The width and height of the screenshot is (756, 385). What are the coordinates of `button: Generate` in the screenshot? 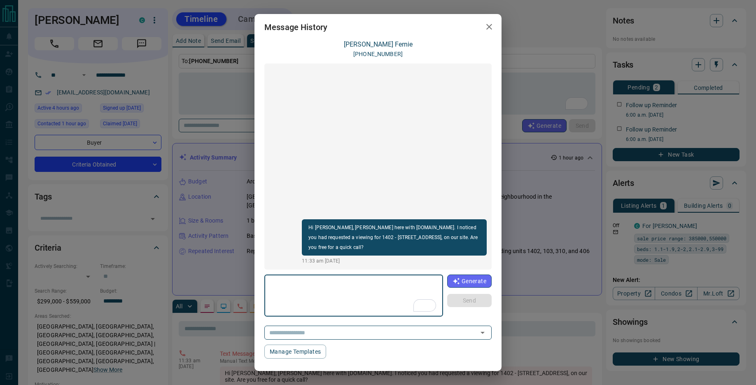 It's located at (469, 281).